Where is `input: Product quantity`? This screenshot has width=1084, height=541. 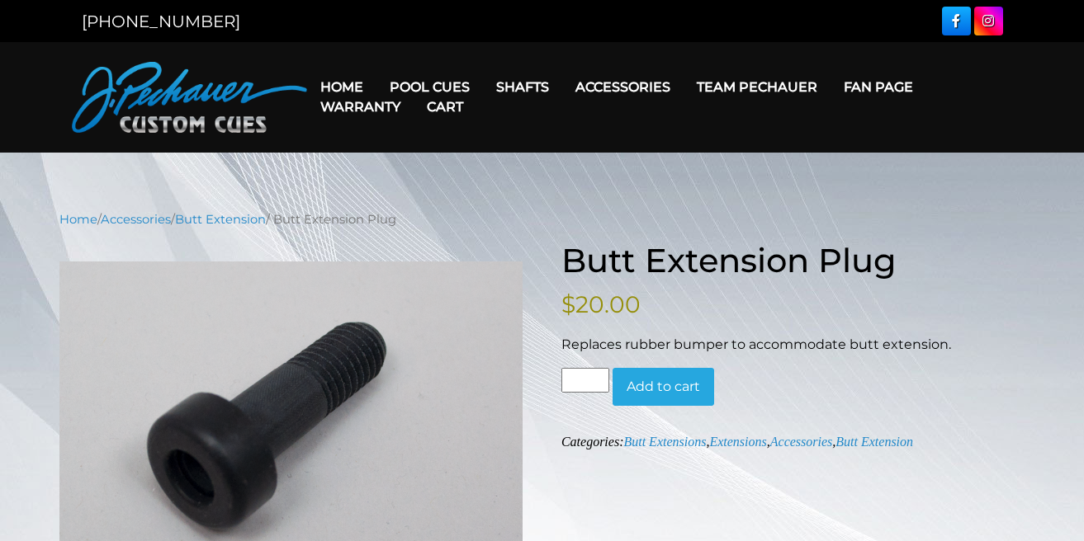 input: Product quantity is located at coordinates (585, 380).